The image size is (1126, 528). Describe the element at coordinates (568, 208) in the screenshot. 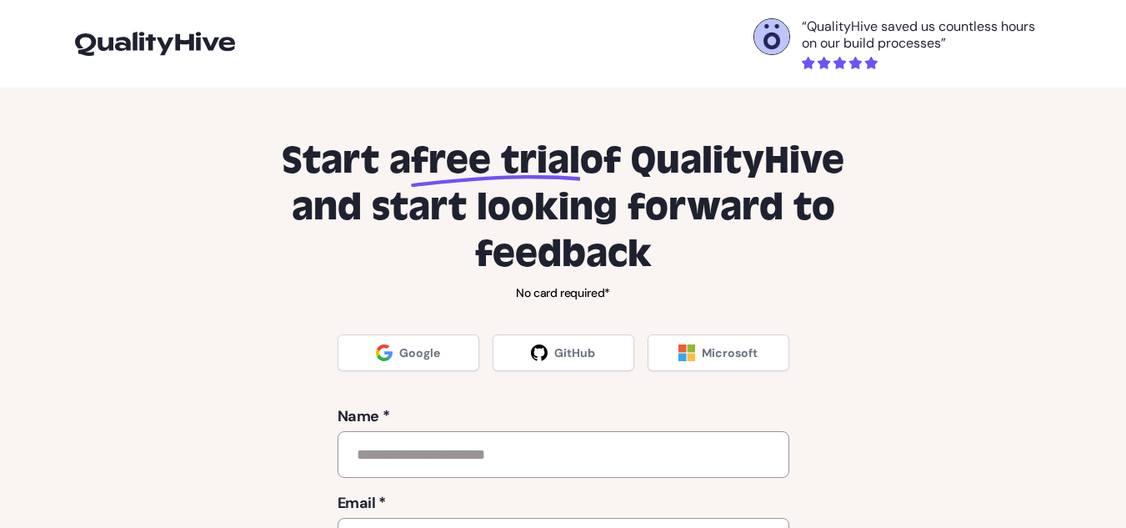

I see `span: of QualityHive and start looking forward to feedback` at that location.